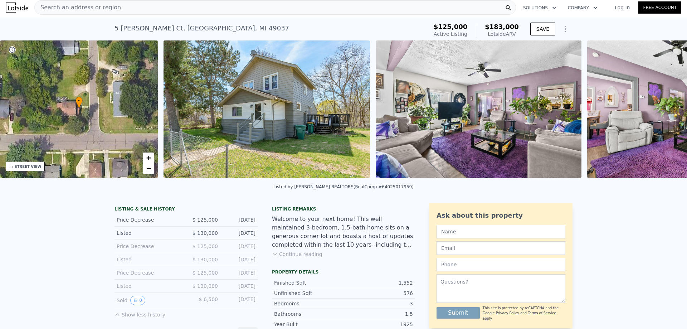  I want to click on button: Show Options, so click(565, 29).